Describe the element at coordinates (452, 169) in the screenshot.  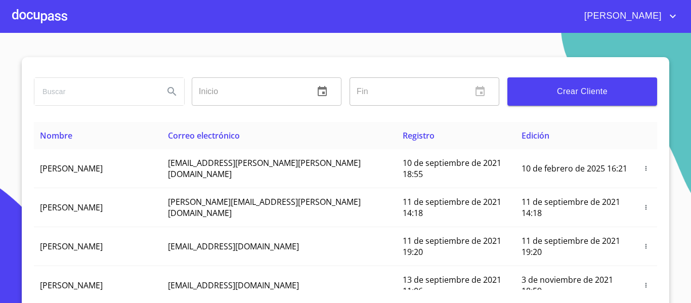
I see `span: 10 de septiembre de 2021 18:55` at that location.